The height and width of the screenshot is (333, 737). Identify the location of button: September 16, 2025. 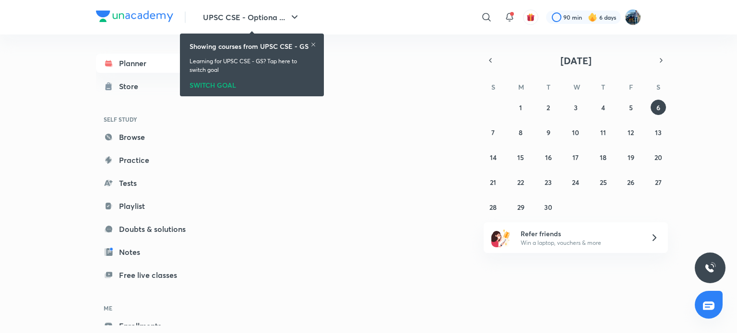
(548, 157).